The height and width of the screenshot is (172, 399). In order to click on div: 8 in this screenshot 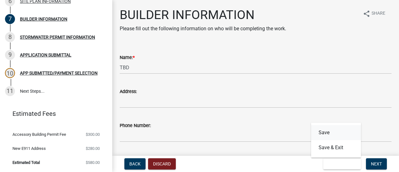, I will do `click(10, 37)`.